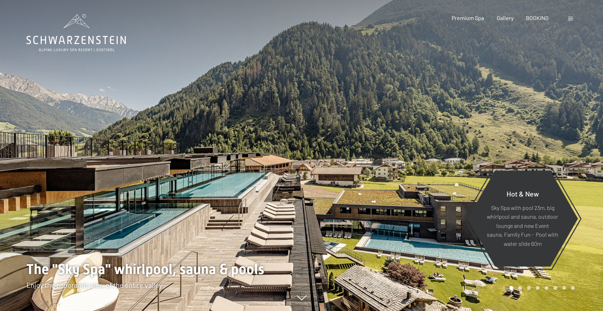 This screenshot has width=603, height=311. What do you see at coordinates (522, 225) in the screenshot?
I see `p: Sky Spa with pool 23m, big whirlpool and sauna, outdoor lounge and new Event sauna, Family Fun - ...` at bounding box center [522, 225].